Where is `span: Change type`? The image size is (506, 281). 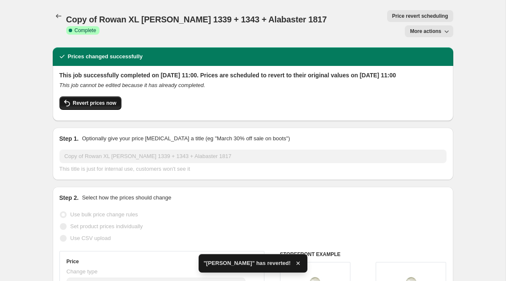 span: Change type is located at coordinates (82, 271).